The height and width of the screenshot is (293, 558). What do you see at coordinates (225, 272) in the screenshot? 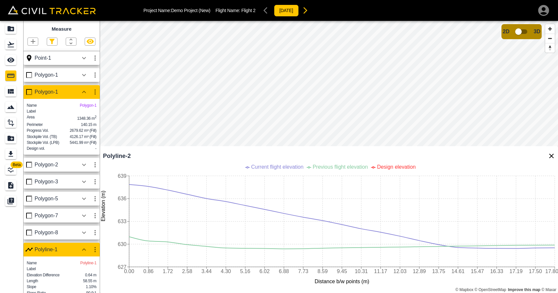
I see `tspan: 4.30` at bounding box center [225, 272].